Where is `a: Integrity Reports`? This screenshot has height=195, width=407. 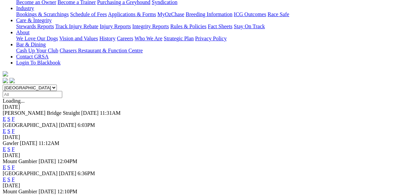
a: Integrity Reports is located at coordinates (150, 26).